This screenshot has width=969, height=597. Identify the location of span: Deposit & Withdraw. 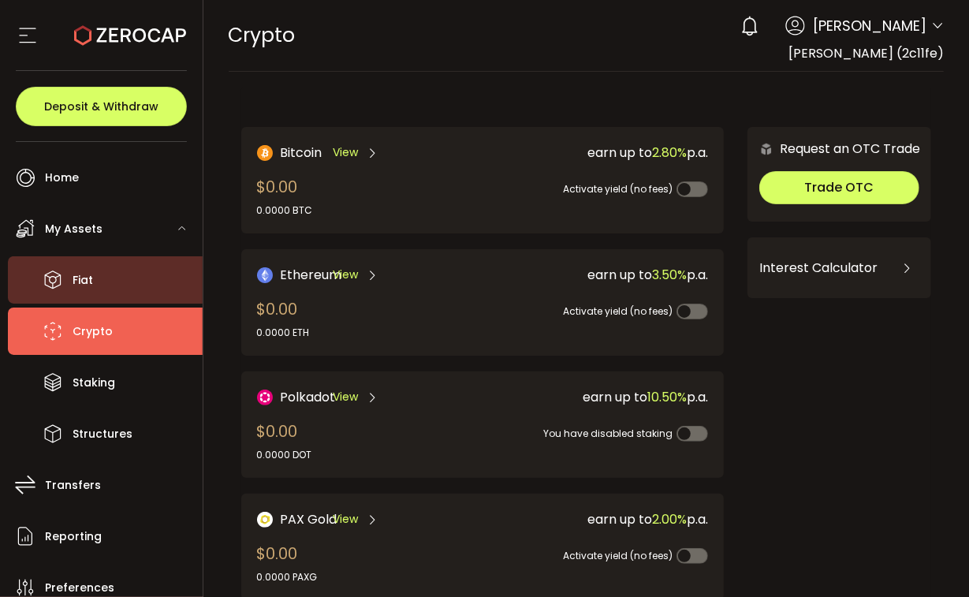
(101, 106).